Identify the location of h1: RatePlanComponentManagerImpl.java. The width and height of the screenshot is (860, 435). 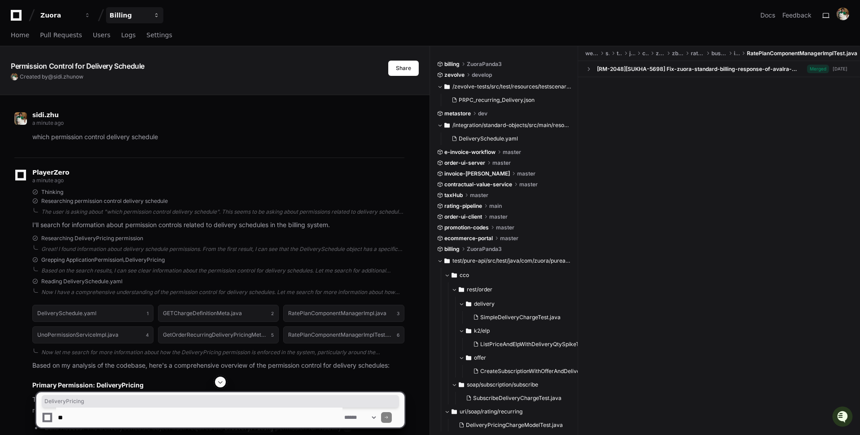
(337, 313).